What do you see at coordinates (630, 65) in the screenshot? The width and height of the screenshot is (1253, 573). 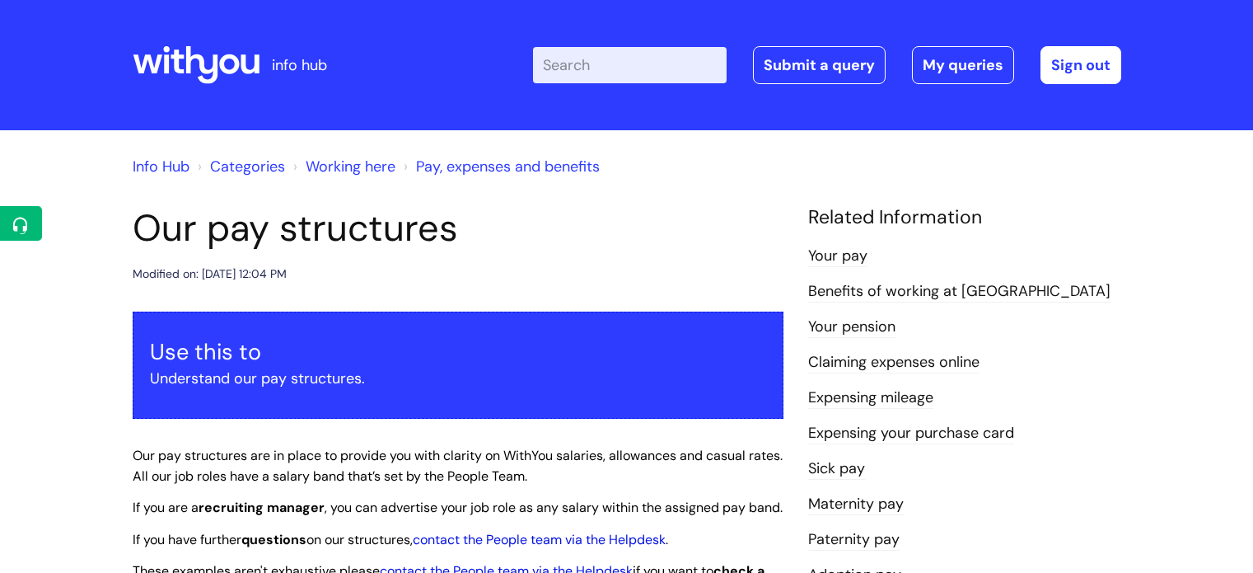 I see `input: Search` at bounding box center [630, 65].